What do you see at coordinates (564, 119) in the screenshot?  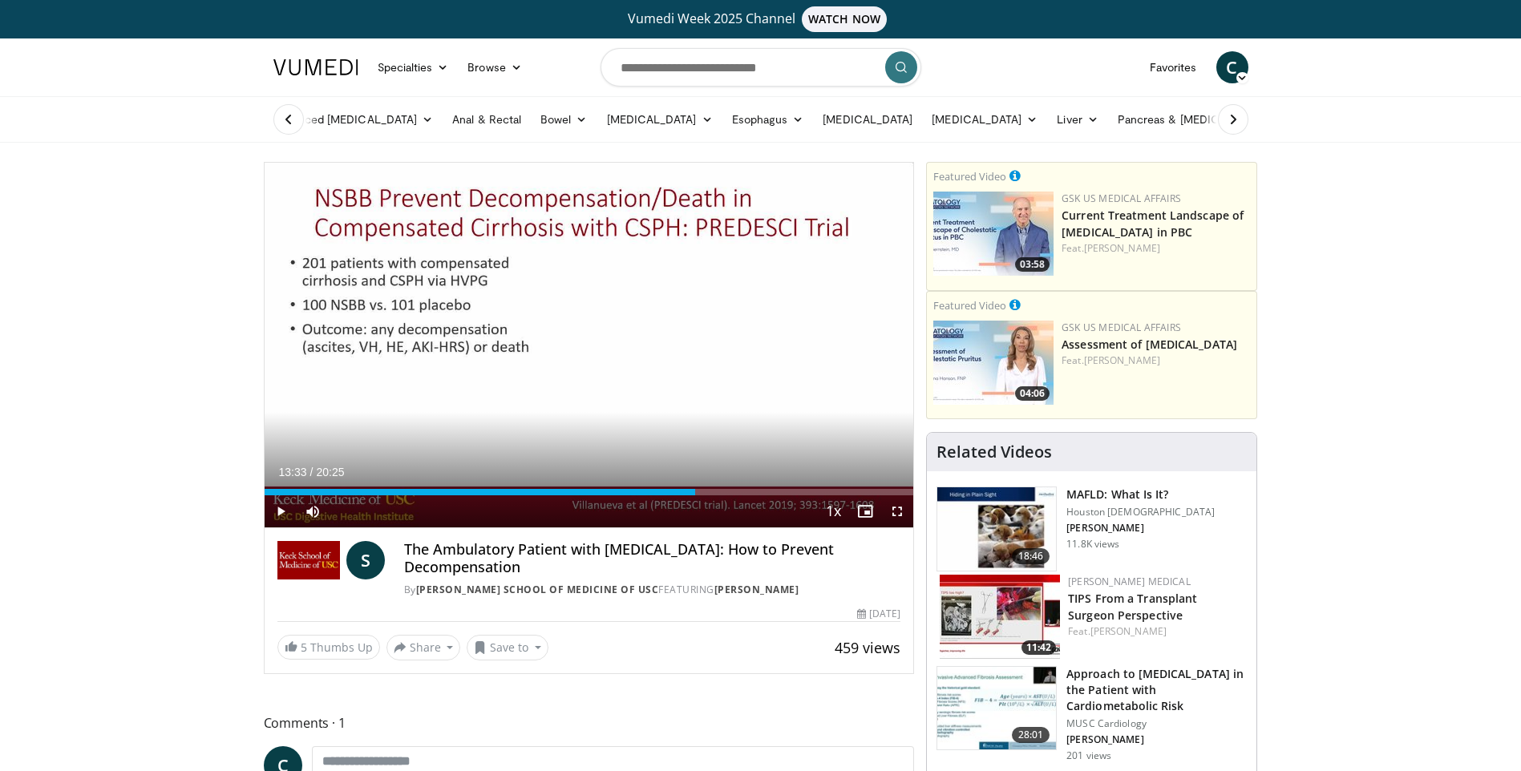 I see `a: Bowel` at bounding box center [564, 119].